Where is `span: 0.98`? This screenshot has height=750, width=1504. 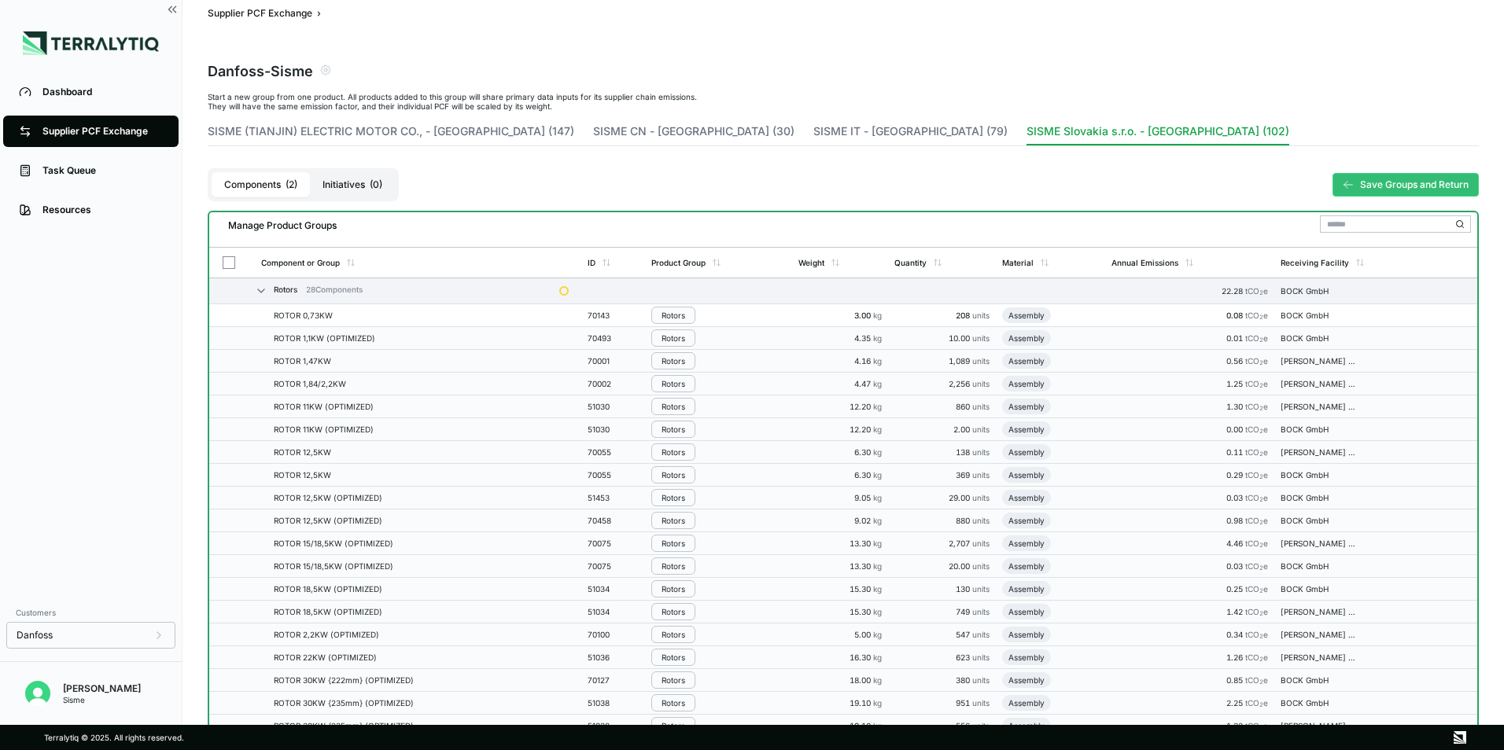
span: 0.98 is located at coordinates (1236, 521).